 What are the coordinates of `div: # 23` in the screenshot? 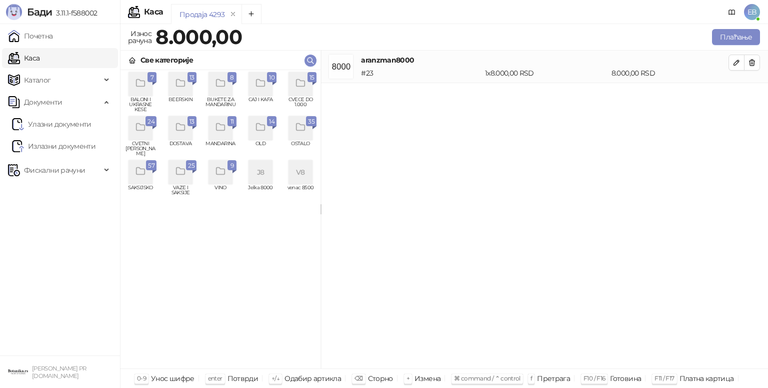 It's located at (421, 73).